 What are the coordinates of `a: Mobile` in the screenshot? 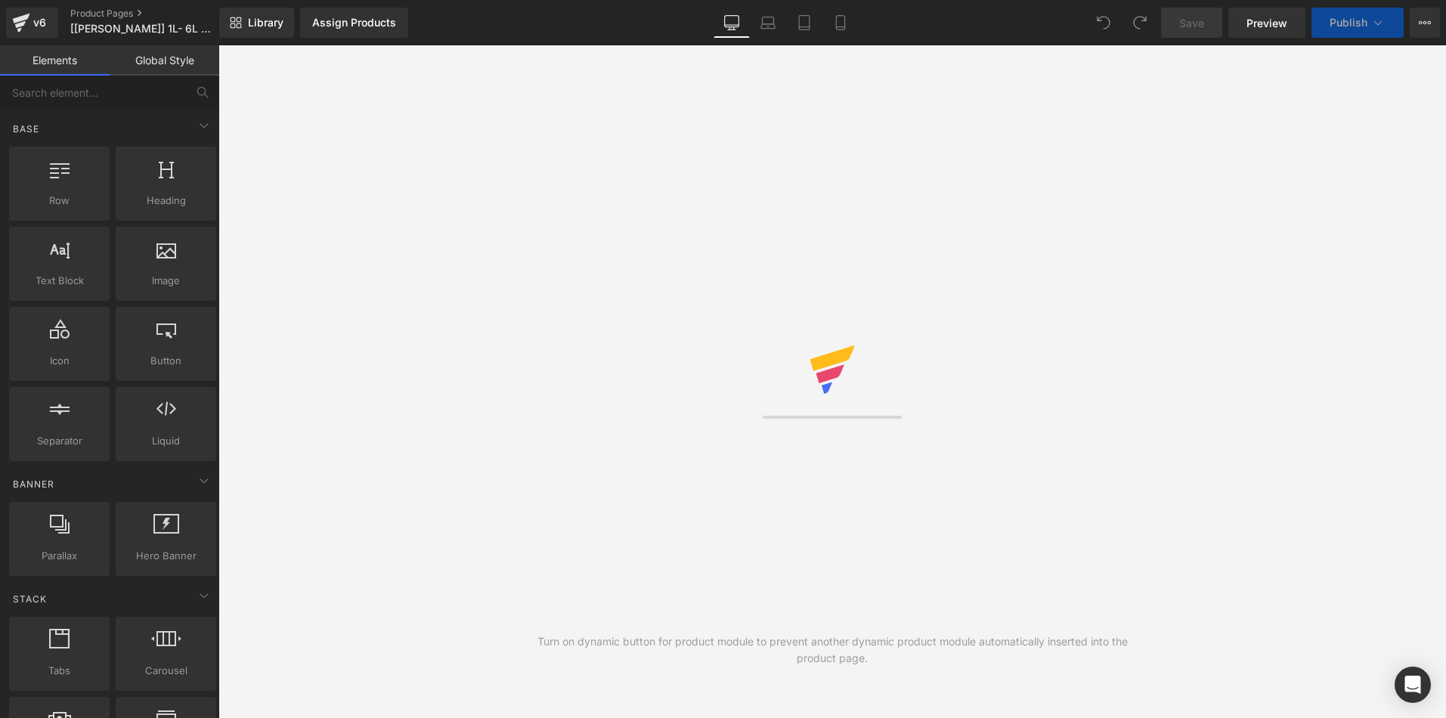 It's located at (841, 23).